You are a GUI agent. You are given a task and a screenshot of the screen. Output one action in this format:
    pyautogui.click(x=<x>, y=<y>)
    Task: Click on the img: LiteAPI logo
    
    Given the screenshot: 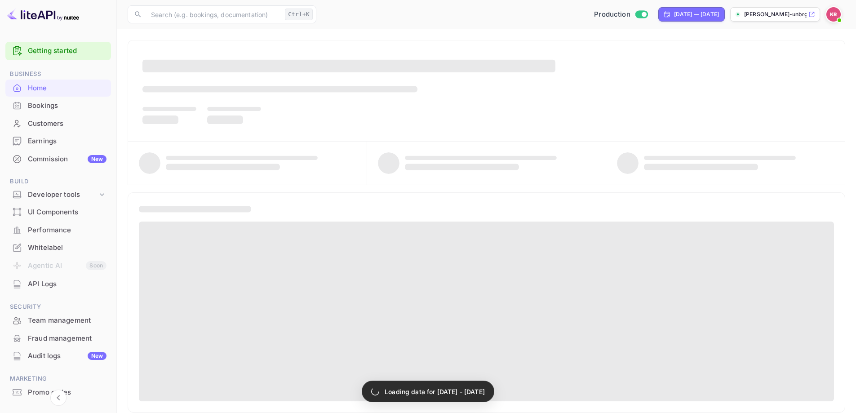 What is the action you would take?
    pyautogui.click(x=43, y=14)
    